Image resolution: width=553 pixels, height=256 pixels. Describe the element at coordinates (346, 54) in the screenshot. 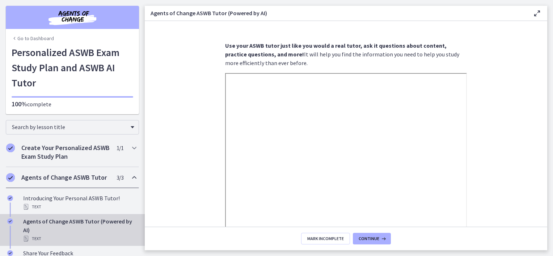

I see `p: It will help you find the information you need to help you study more efficiently than ever before.` at that location.